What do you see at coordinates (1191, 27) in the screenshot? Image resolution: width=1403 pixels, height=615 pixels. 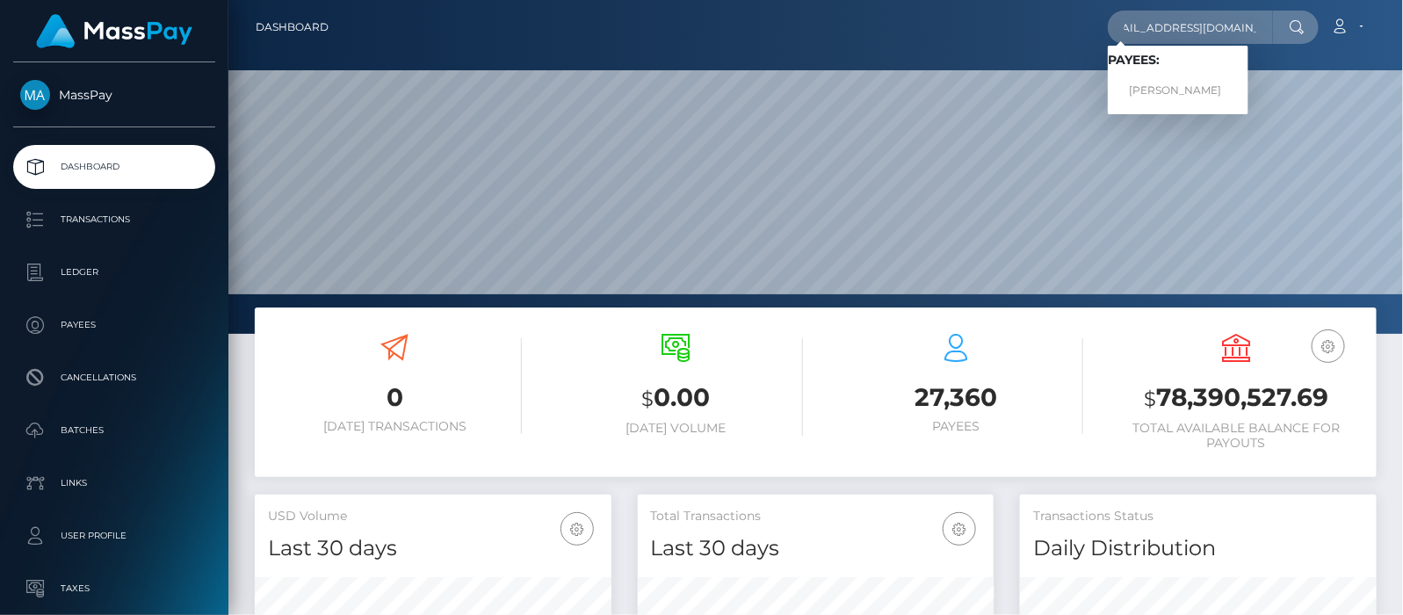 I see `input: Search...` at bounding box center [1191, 27].